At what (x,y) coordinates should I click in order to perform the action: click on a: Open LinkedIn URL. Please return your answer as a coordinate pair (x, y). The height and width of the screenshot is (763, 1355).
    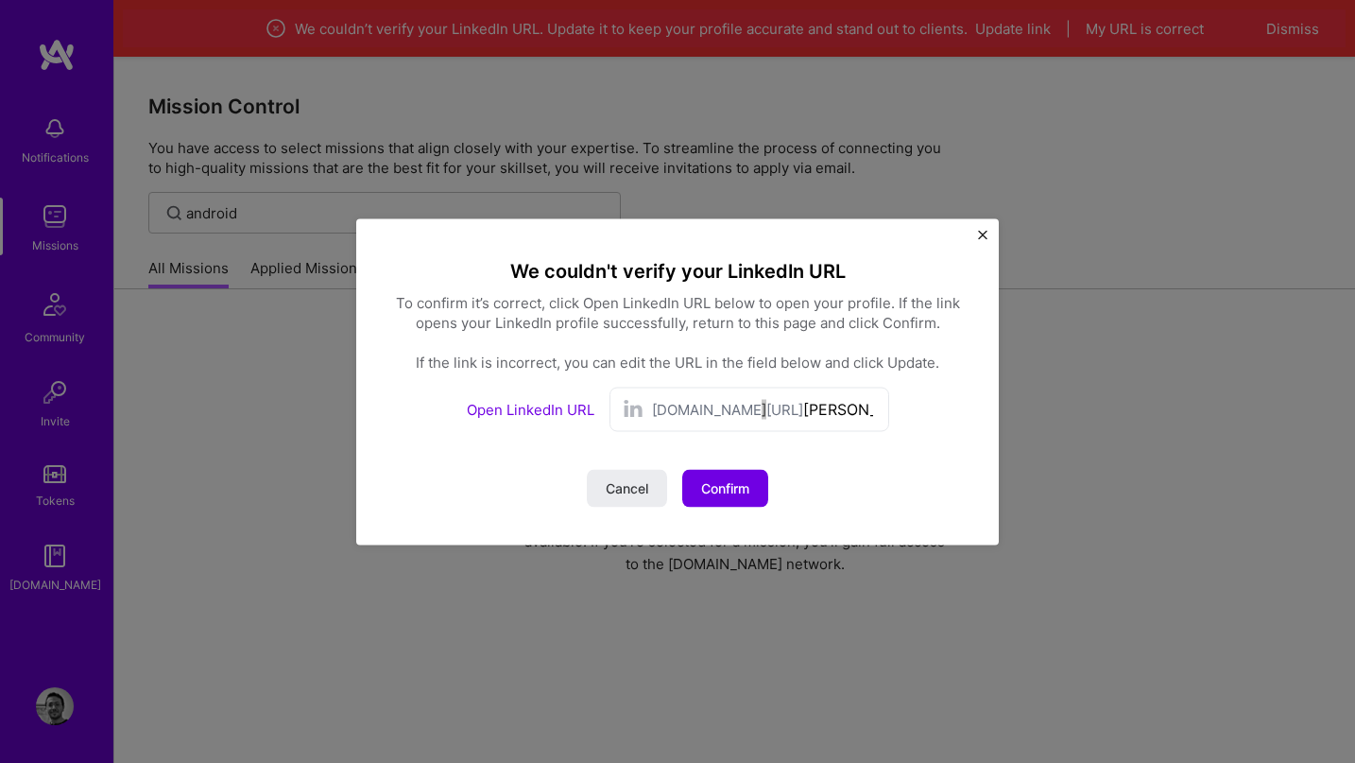
    Looking at the image, I should click on (530, 408).